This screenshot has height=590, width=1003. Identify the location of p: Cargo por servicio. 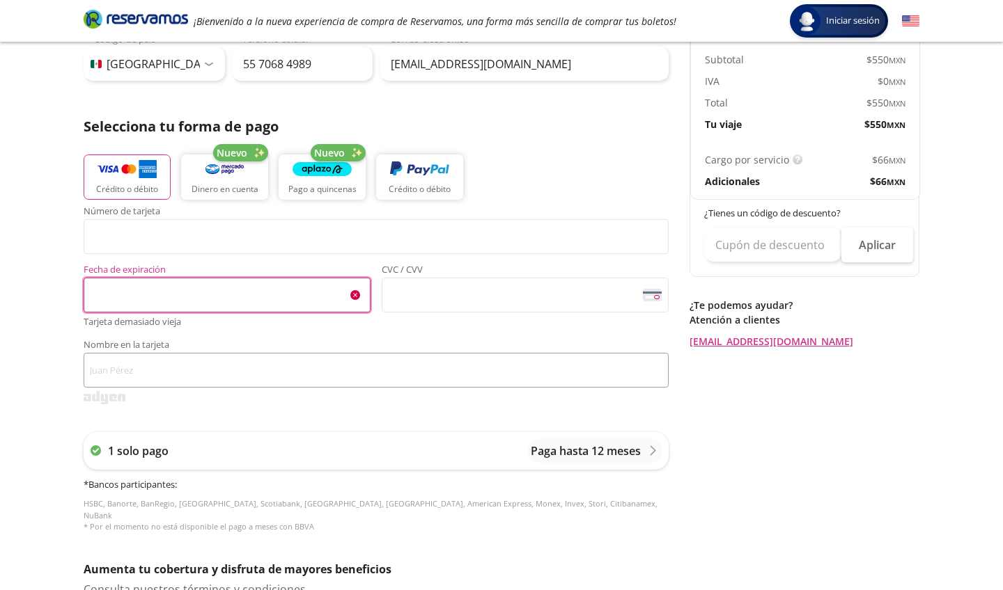
(746, 159).